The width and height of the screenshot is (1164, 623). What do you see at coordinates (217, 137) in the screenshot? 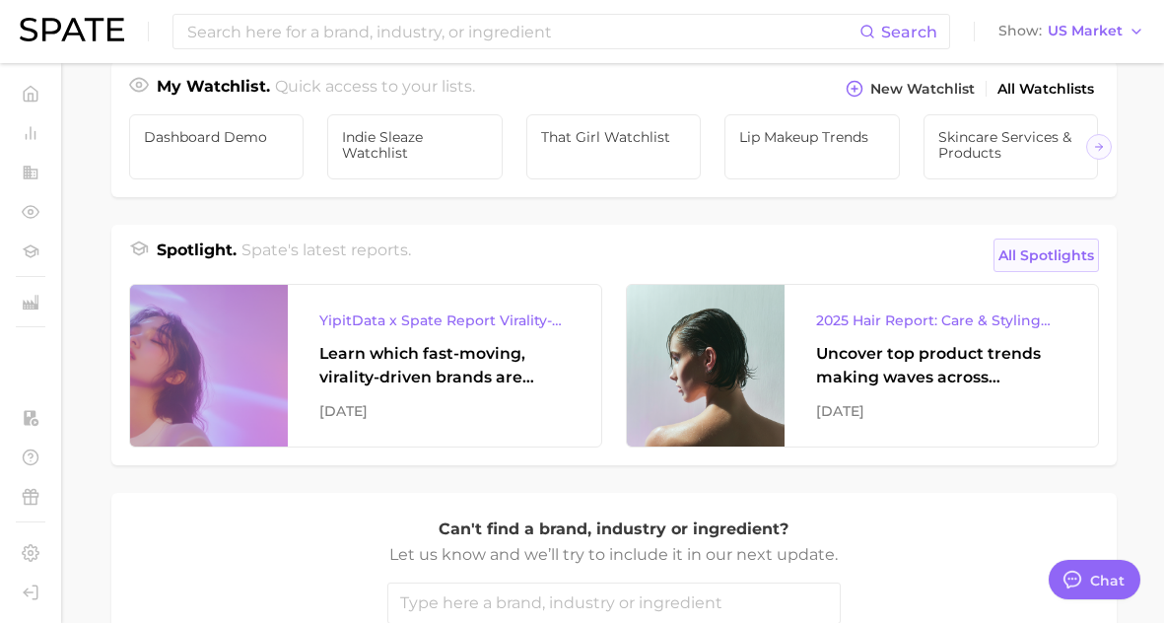
I see `span: Dashboard Demo` at bounding box center [217, 137].